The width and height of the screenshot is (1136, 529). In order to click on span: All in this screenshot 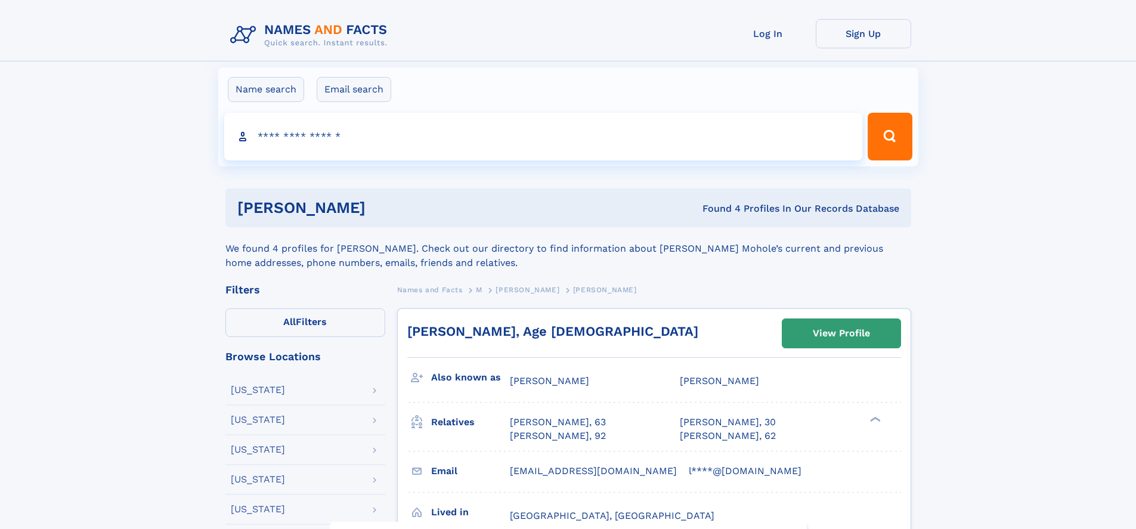, I will do `click(289, 321)`.